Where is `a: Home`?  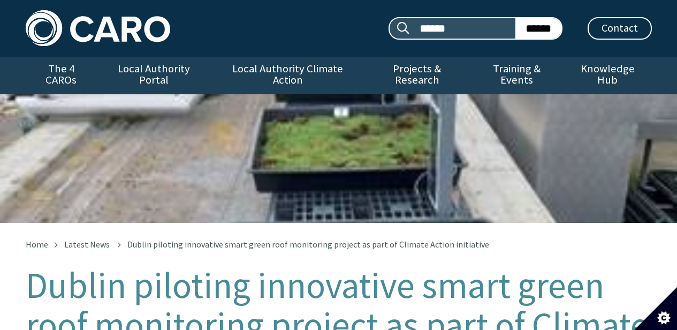
a: Home is located at coordinates (37, 244).